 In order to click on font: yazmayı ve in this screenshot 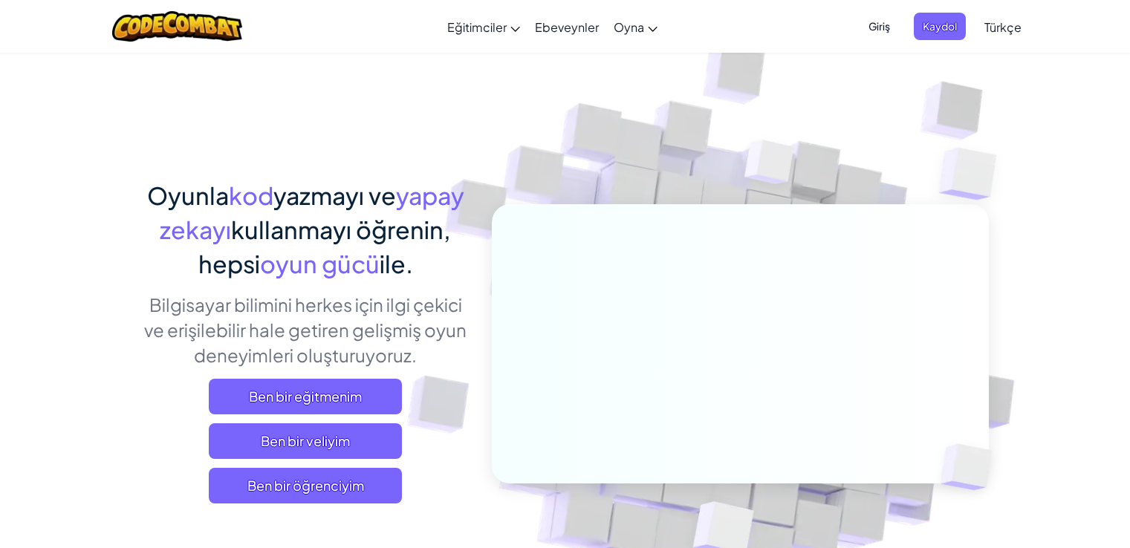, I will do `click(334, 195)`.